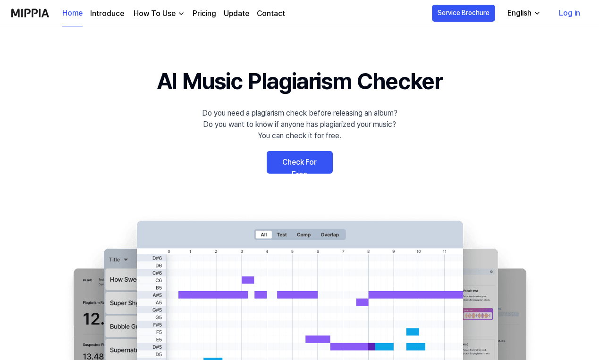 The width and height of the screenshot is (599, 360). Describe the element at coordinates (107, 14) in the screenshot. I see `a: Introduce` at that location.